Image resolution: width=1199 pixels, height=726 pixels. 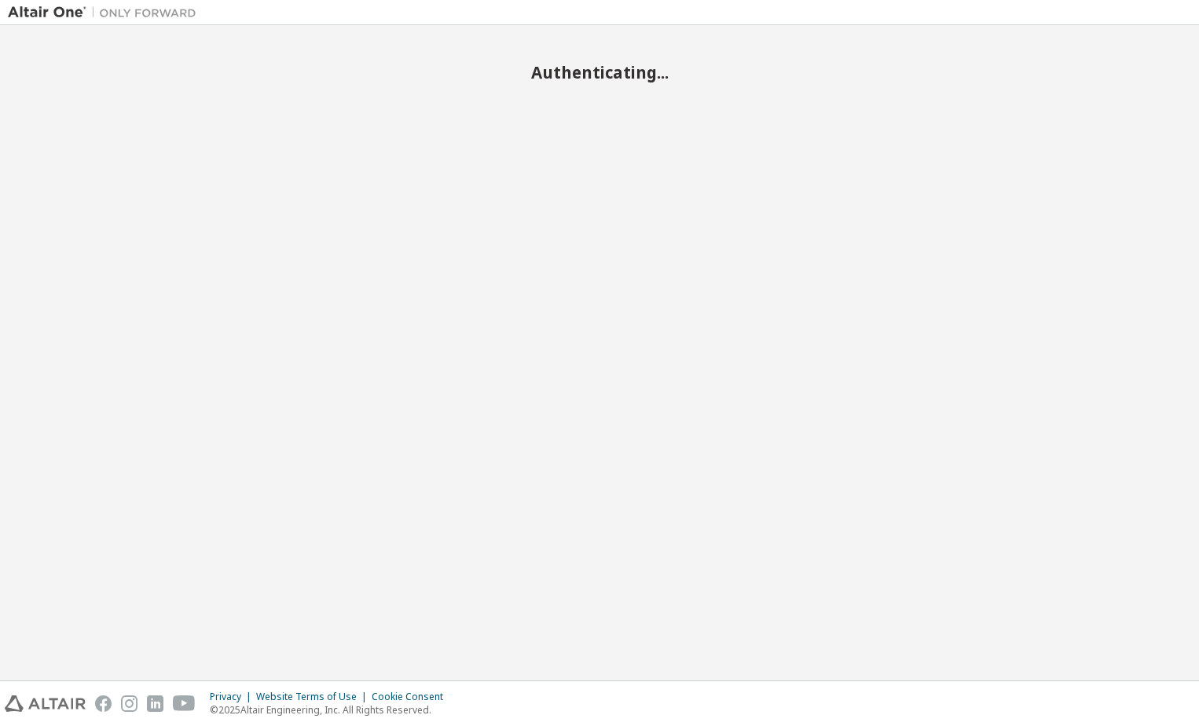 I want to click on h2: Authenticating..., so click(x=600, y=72).